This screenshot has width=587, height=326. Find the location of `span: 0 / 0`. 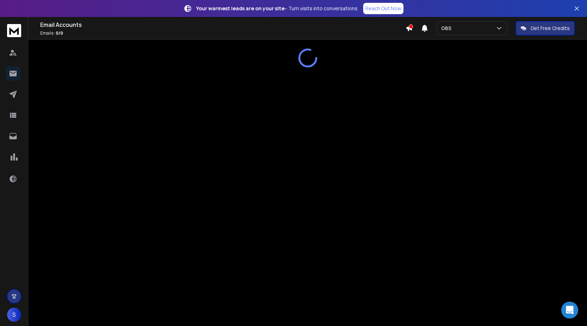

span: 0 / 0 is located at coordinates (59, 33).